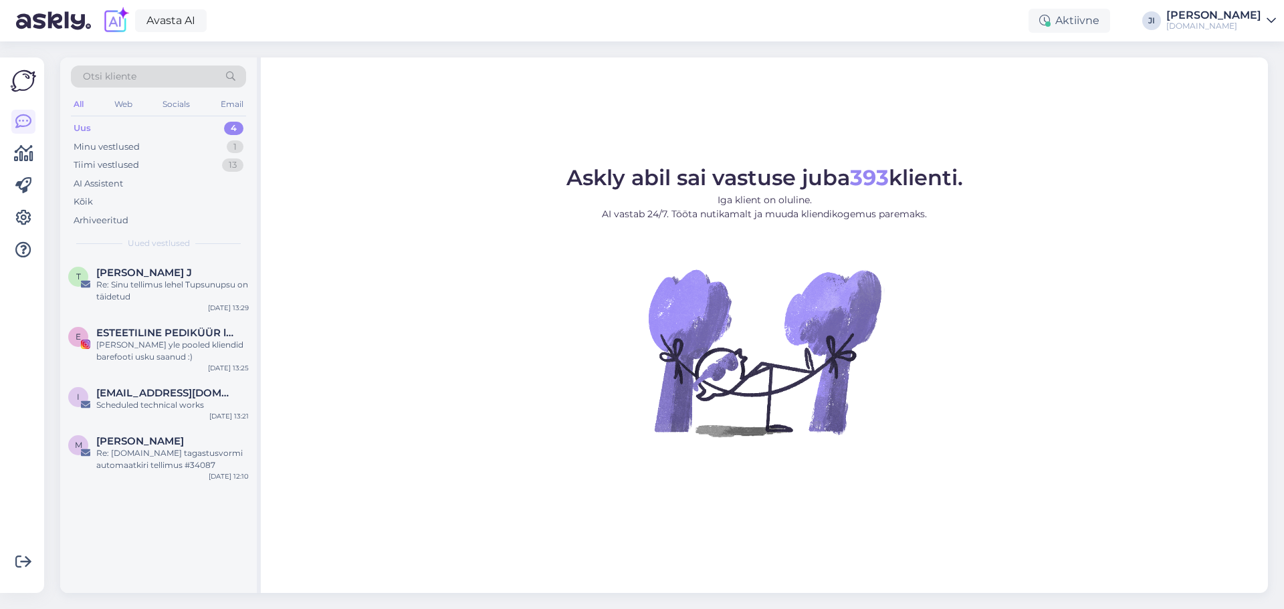  What do you see at coordinates (101, 221) in the screenshot?
I see `div: Arhiveeritud` at bounding box center [101, 221].